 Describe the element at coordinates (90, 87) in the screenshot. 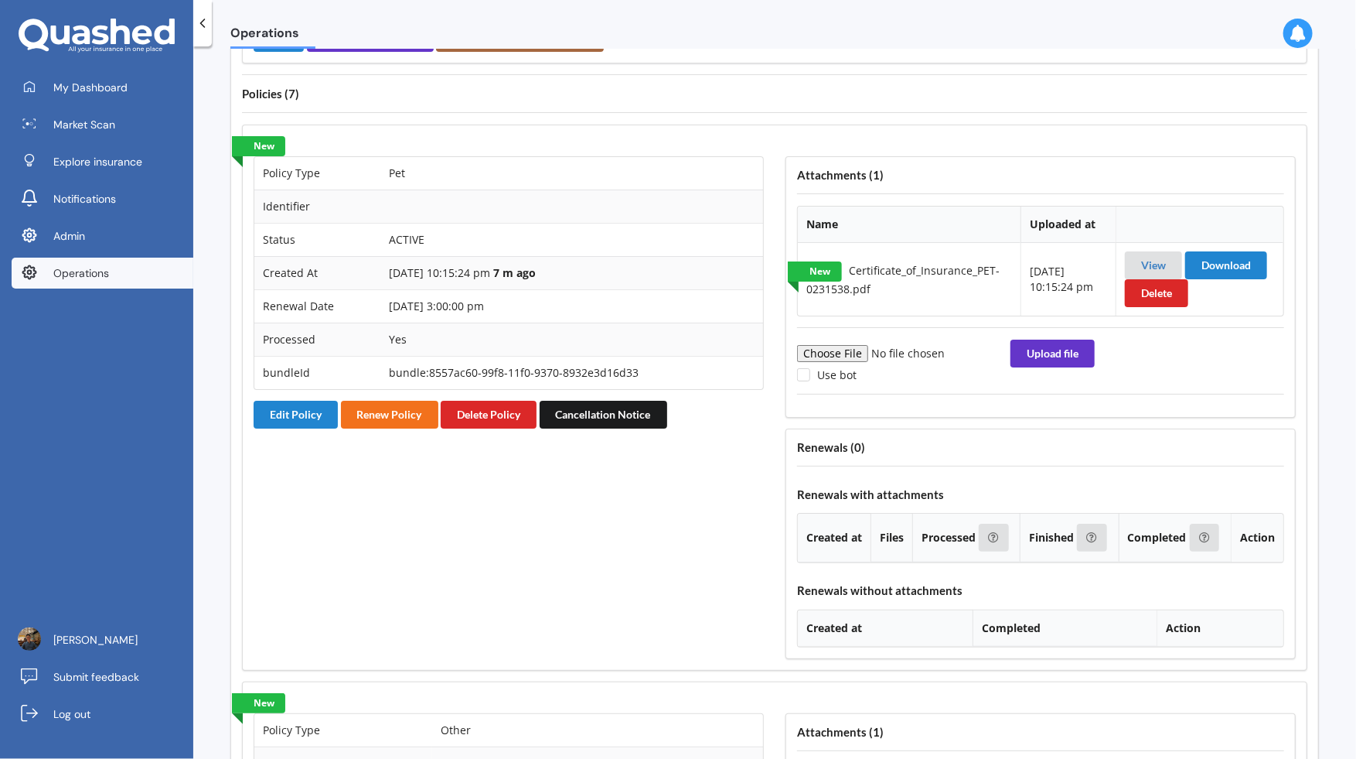

I see `span: My Dashboard` at that location.